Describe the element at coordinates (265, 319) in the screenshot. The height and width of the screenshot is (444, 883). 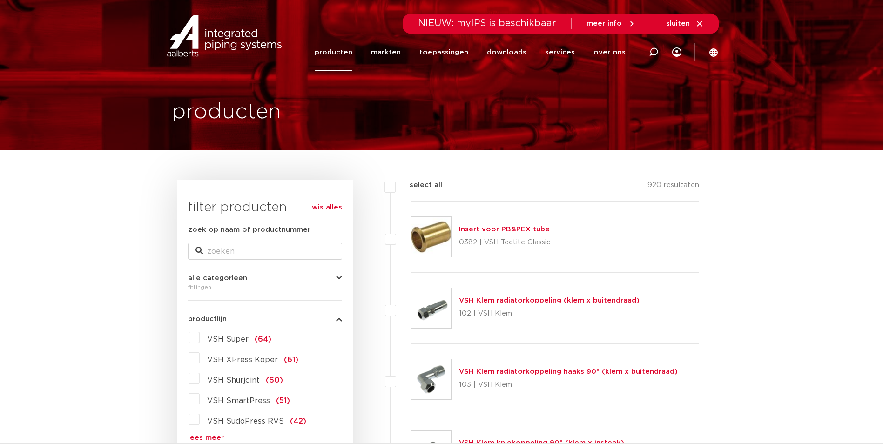
I see `button: productlijn` at that location.